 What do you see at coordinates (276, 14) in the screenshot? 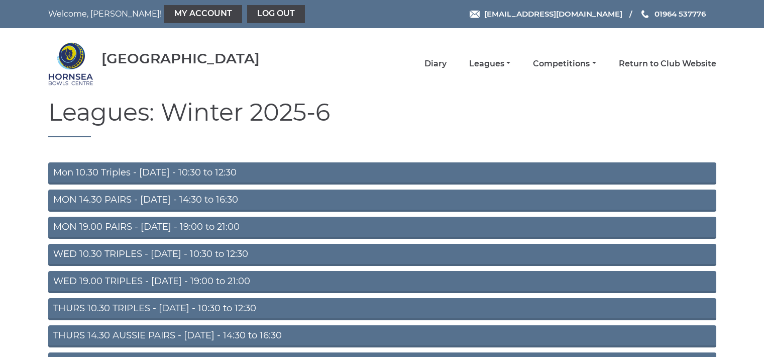
I see `a: Log out` at bounding box center [276, 14].